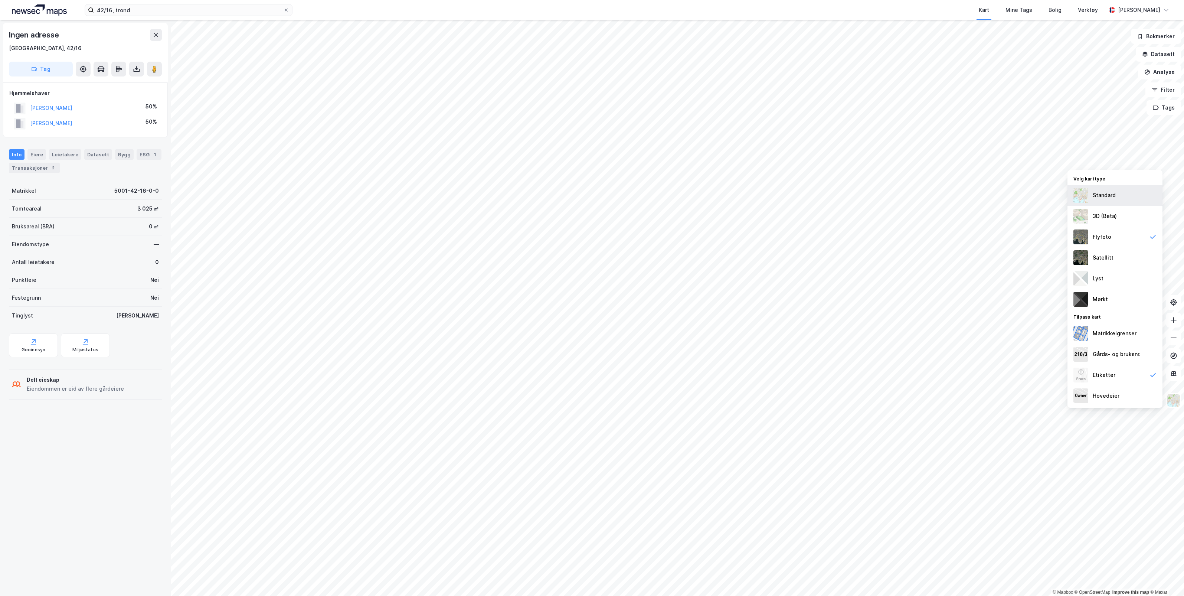  Describe the element at coordinates (1081, 299) in the screenshot. I see `img: nCdM7BzjoCAAAAAElFTkSuQmCC` at that location.